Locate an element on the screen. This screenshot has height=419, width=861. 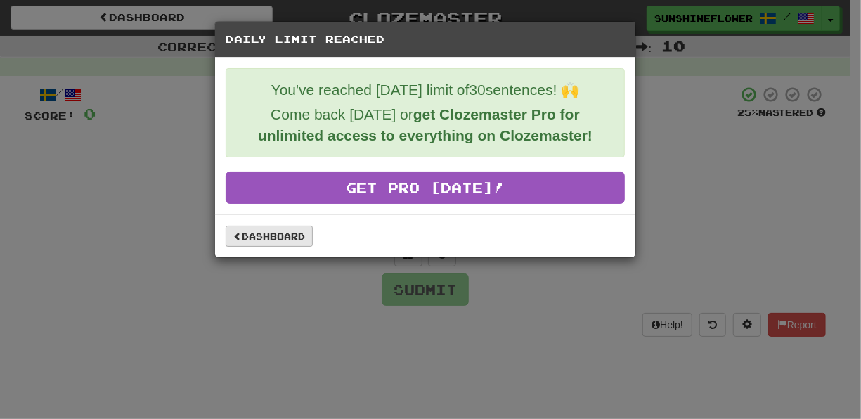
a: Dashboard is located at coordinates (269, 236).